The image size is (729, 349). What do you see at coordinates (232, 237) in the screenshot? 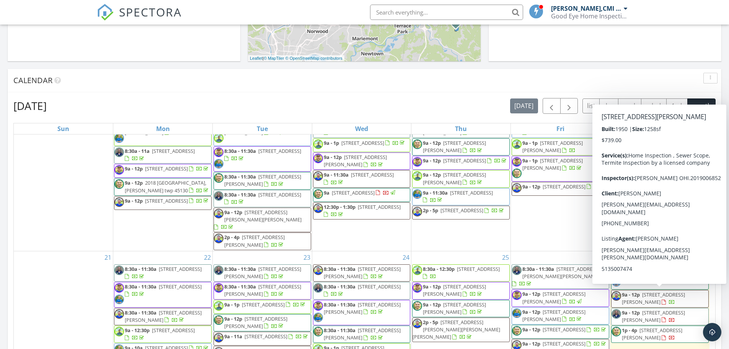
I see `span: 2p - 4p` at bounding box center [232, 237].